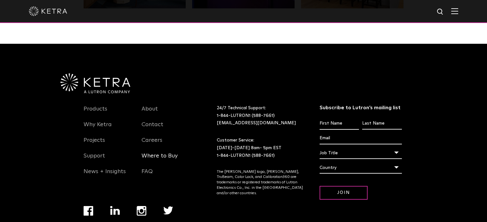 The width and height of the screenshot is (487, 222). I want to click on a: Support, so click(94, 160).